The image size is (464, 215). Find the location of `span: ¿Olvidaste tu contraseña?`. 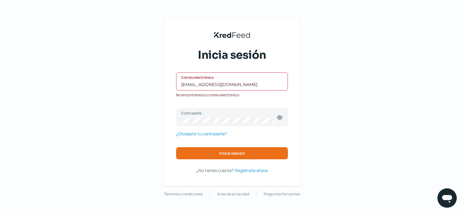

span: ¿Olvidaste tu contraseña? is located at coordinates (202, 133).